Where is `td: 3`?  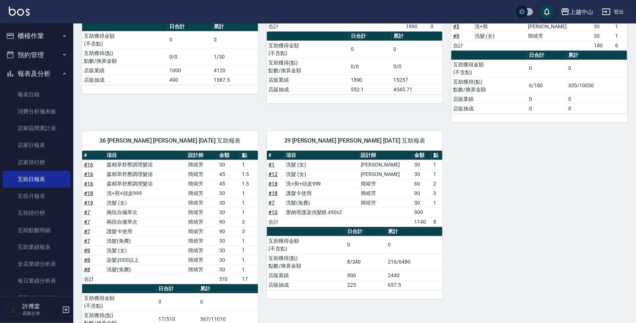
td: 3 is located at coordinates (249, 222).